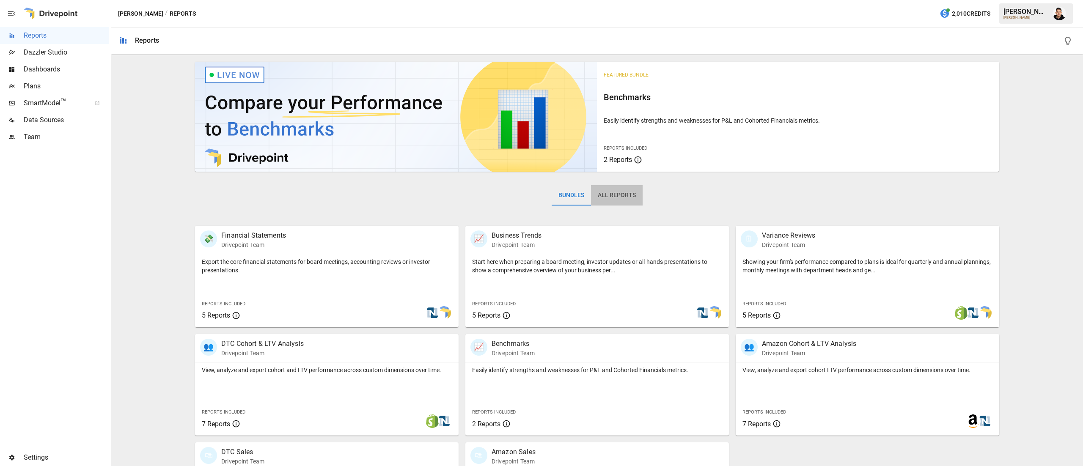 The image size is (1083, 466). I want to click on button: Francisco Sanchez, so click(1059, 14).